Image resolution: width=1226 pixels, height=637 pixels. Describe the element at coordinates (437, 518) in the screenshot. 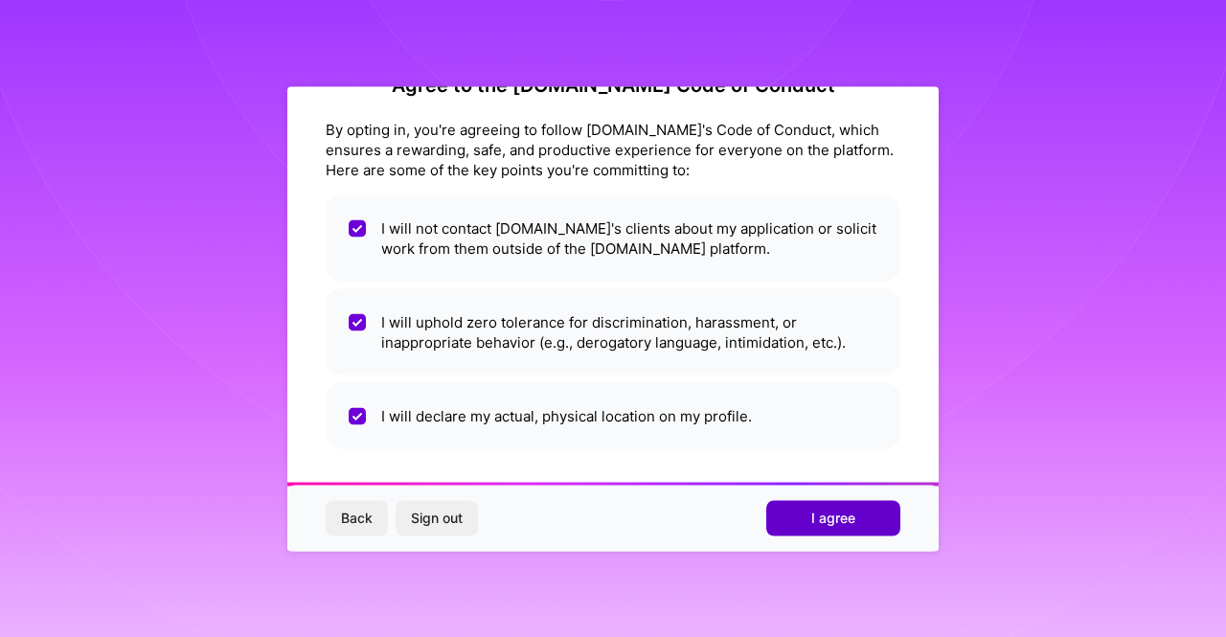

I see `span: Sign out` at that location.